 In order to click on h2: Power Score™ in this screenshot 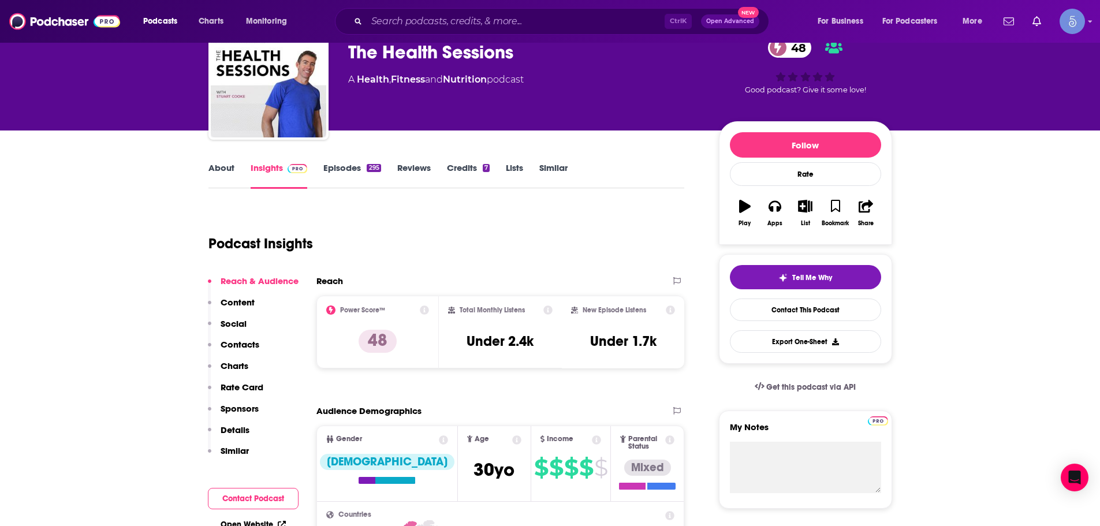, I will do `click(362, 310)`.